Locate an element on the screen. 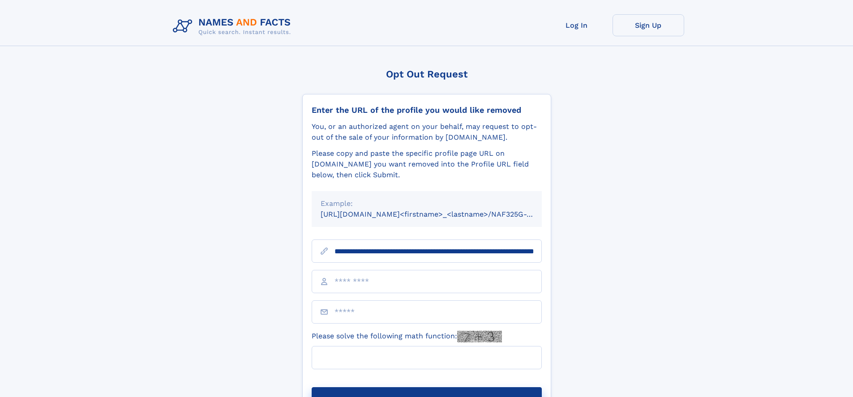 This screenshot has height=397, width=853. a: Log In is located at coordinates (577, 25).